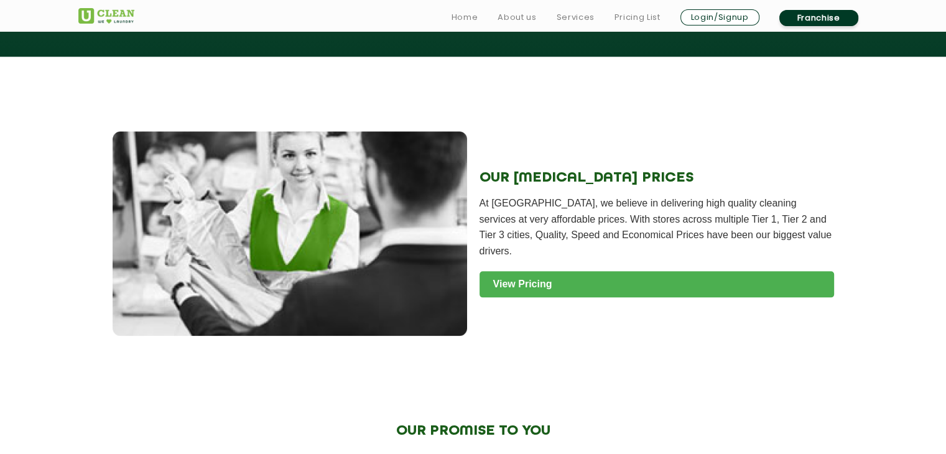 This screenshot has height=454, width=946. I want to click on h2: OUR PROMISE TO YOU, so click(473, 431).